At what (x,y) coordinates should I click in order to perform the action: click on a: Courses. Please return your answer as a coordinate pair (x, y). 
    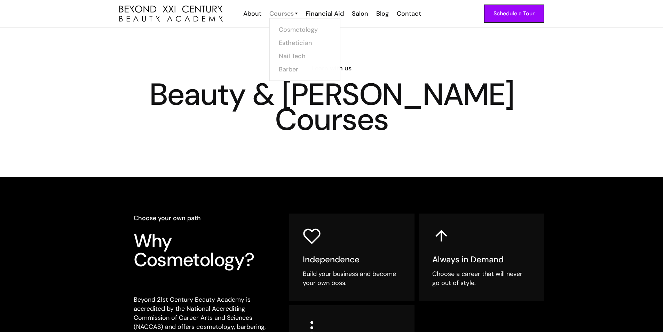
    Looking at the image, I should click on (283, 14).